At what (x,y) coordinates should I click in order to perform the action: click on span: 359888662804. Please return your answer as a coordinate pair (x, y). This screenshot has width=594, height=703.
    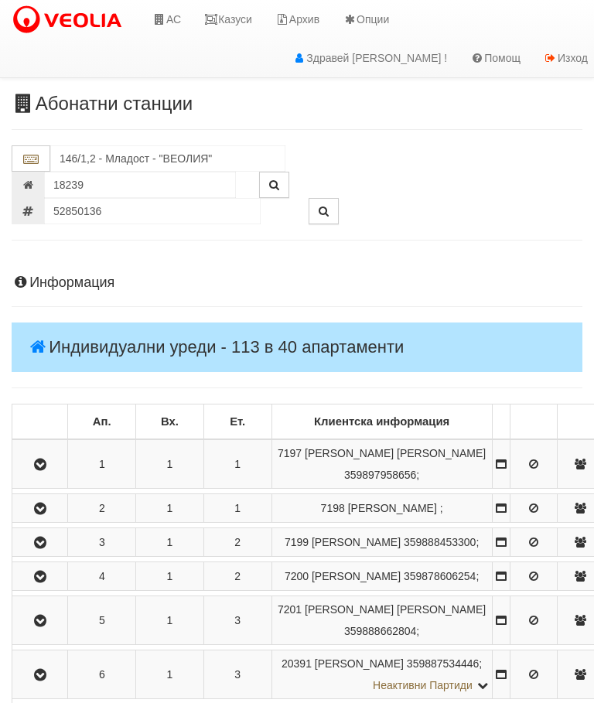
    Looking at the image, I should click on (380, 631).